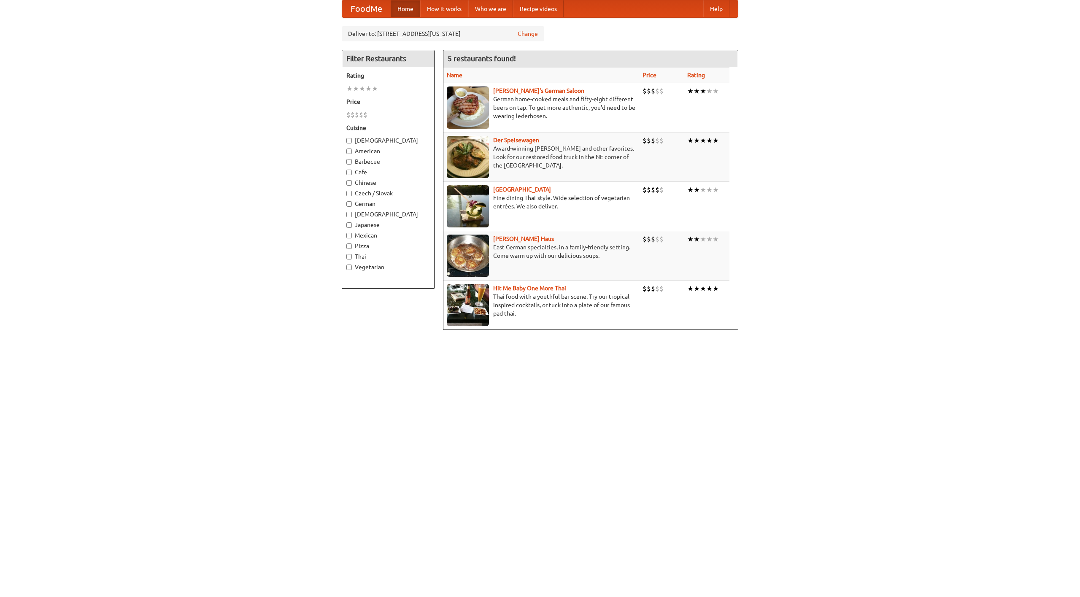 The height and width of the screenshot is (597, 1080). I want to click on label: Cafe, so click(388, 172).